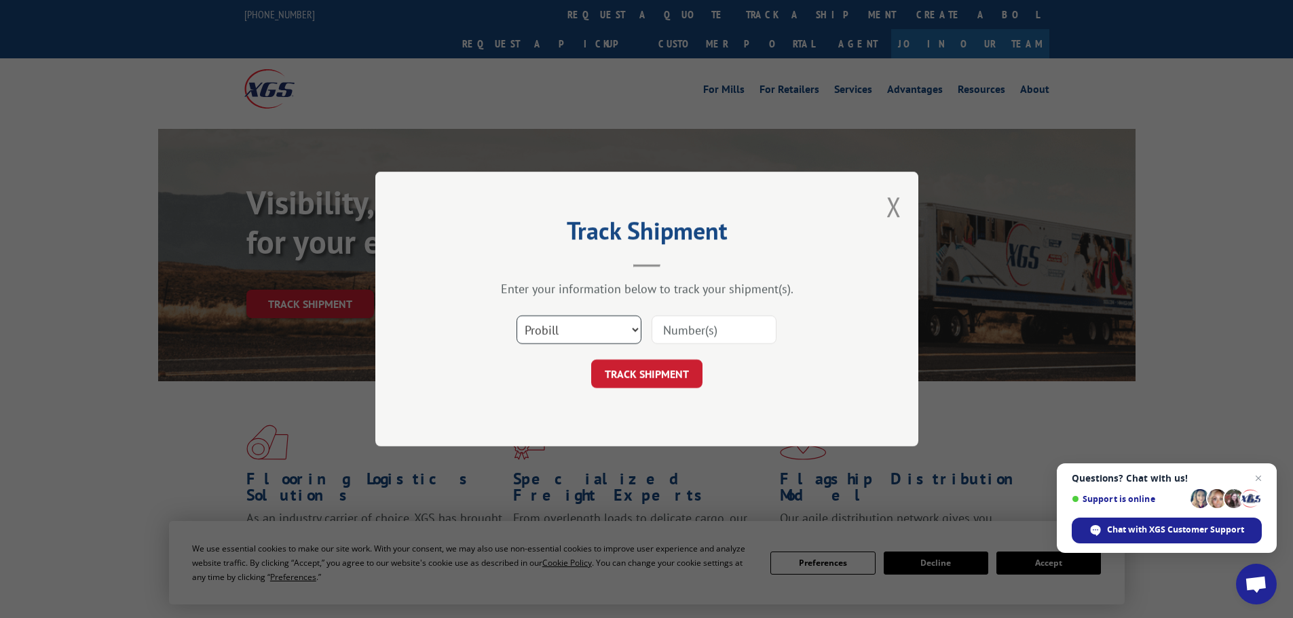  Describe the element at coordinates (647, 374) in the screenshot. I see `button: TRACK SHIPMENT` at that location.